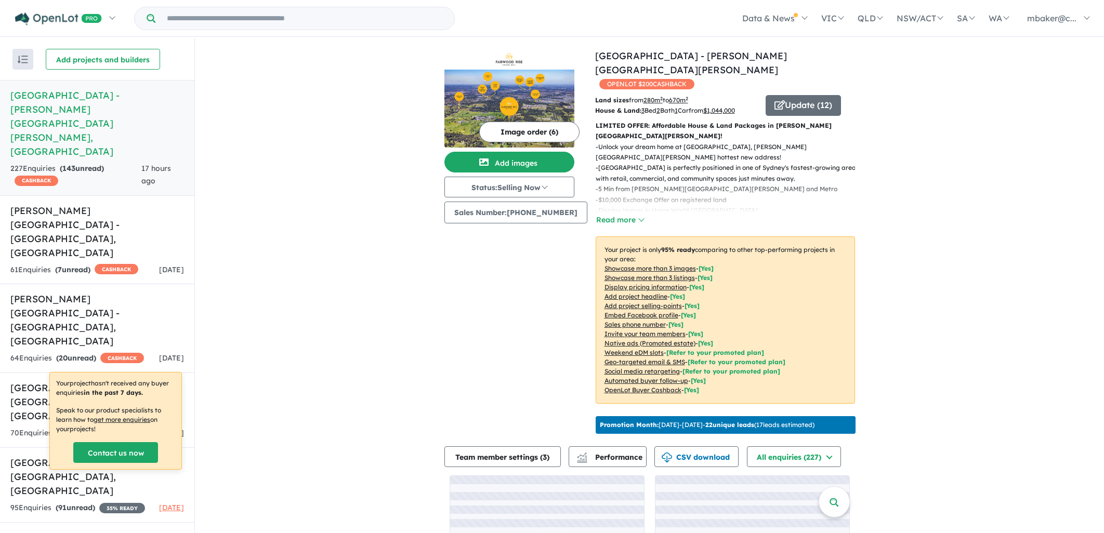 The width and height of the screenshot is (1104, 533). Describe the element at coordinates (509, 98) in the screenshot. I see `a: Fairwood Rise Estate - Rouse Hill LogoFairwood Rise Estate - Rouse Hill` at that location.